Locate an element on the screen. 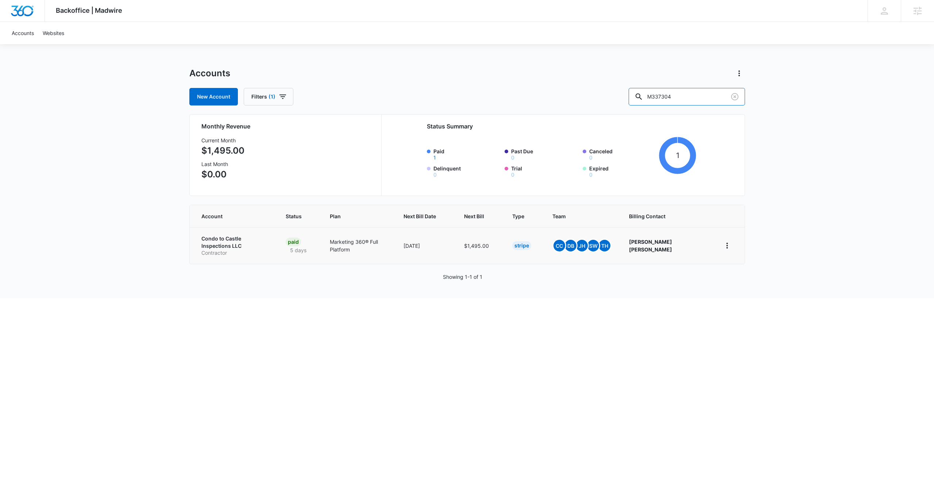  span: SW is located at coordinates (594, 246).